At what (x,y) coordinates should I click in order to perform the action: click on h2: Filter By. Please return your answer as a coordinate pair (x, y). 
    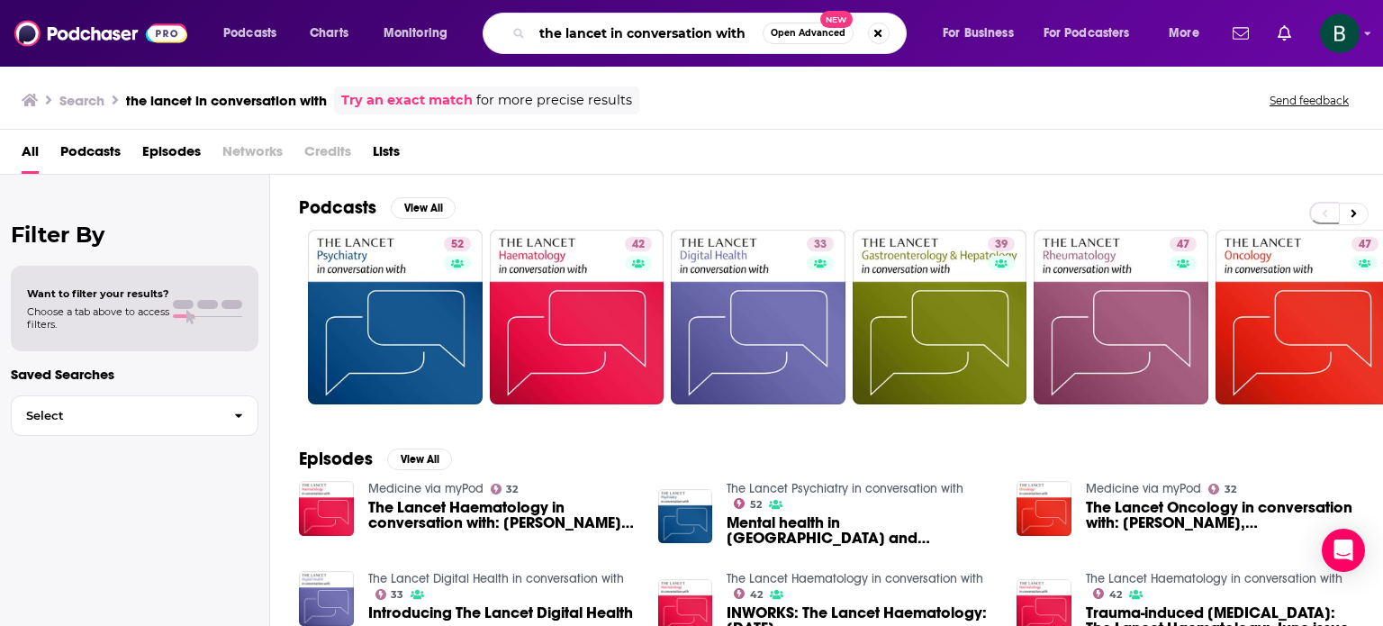
    Looking at the image, I should click on (134, 234).